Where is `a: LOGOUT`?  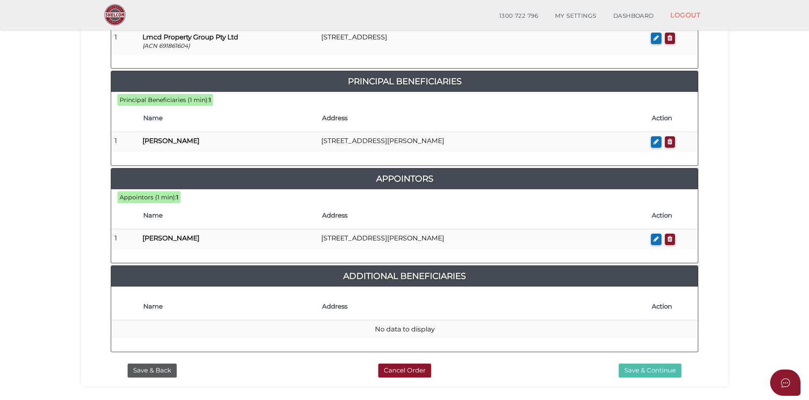
a: LOGOUT is located at coordinates (685, 15).